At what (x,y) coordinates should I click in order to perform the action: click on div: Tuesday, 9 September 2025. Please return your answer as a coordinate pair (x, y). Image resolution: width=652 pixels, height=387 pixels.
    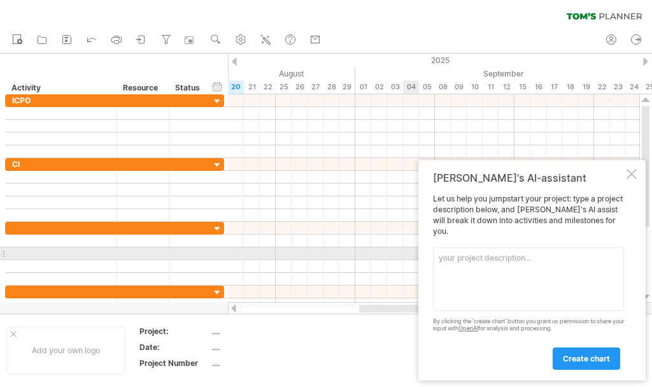
    Looking at the image, I should click on (459, 87).